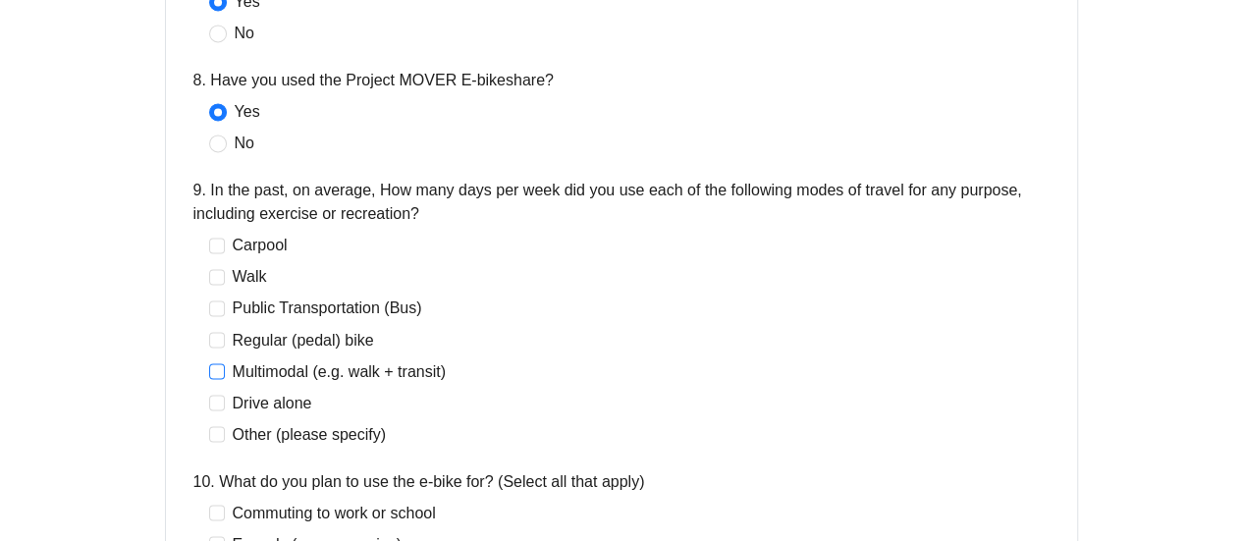  What do you see at coordinates (339, 371) in the screenshot?
I see `span: Multimodal (e.g. walk + transit)` at bounding box center [339, 371].